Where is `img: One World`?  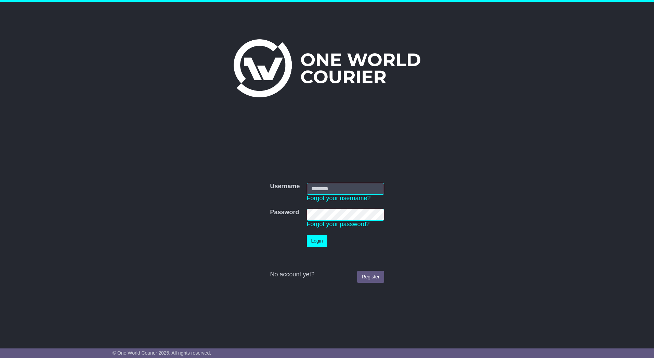
img: One World is located at coordinates (327, 68).